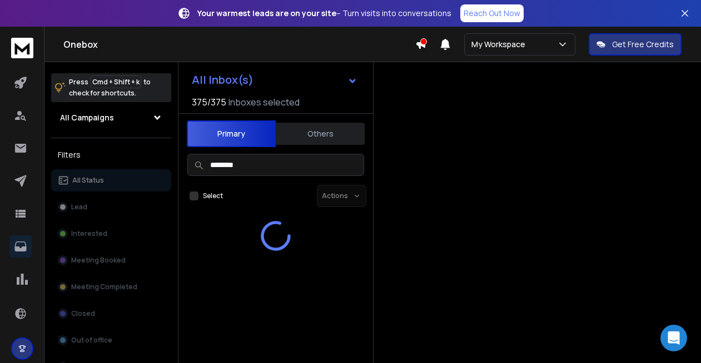 This screenshot has width=701, height=363. What do you see at coordinates (87, 118) in the screenshot?
I see `h1: All Campaigns` at bounding box center [87, 118].